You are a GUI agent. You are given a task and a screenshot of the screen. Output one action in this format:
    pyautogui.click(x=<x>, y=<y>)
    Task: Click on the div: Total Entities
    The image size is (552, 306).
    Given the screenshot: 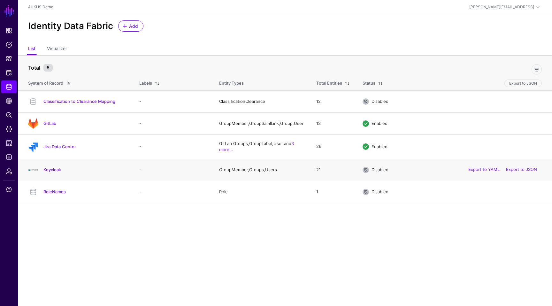 What is the action you would take?
    pyautogui.click(x=329, y=83)
    